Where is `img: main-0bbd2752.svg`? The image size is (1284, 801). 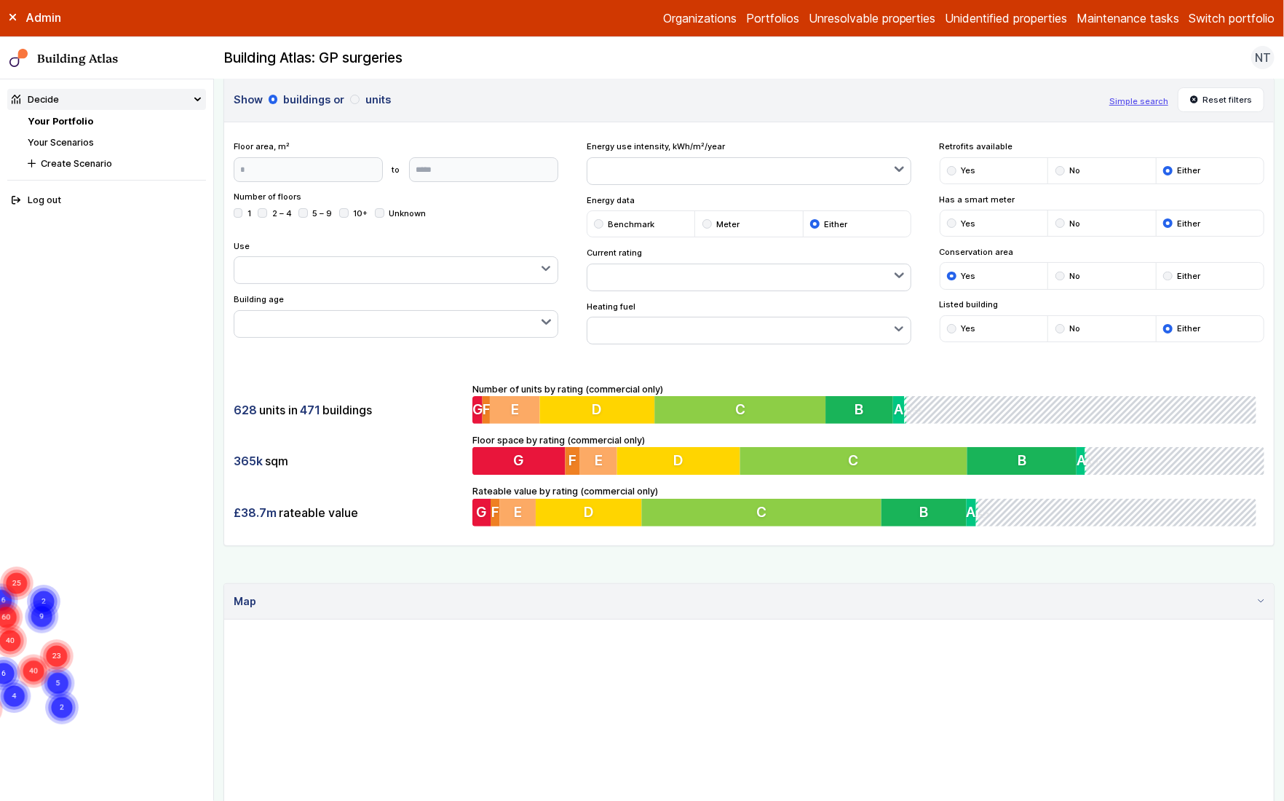
img: main-0bbd2752.svg is located at coordinates (19, 58).